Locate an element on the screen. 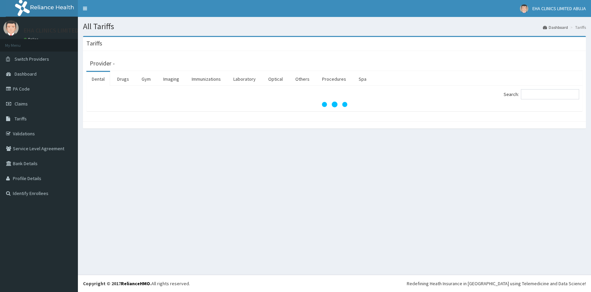 Image resolution: width=591 pixels, height=292 pixels. a: Optical is located at coordinates (275, 79).